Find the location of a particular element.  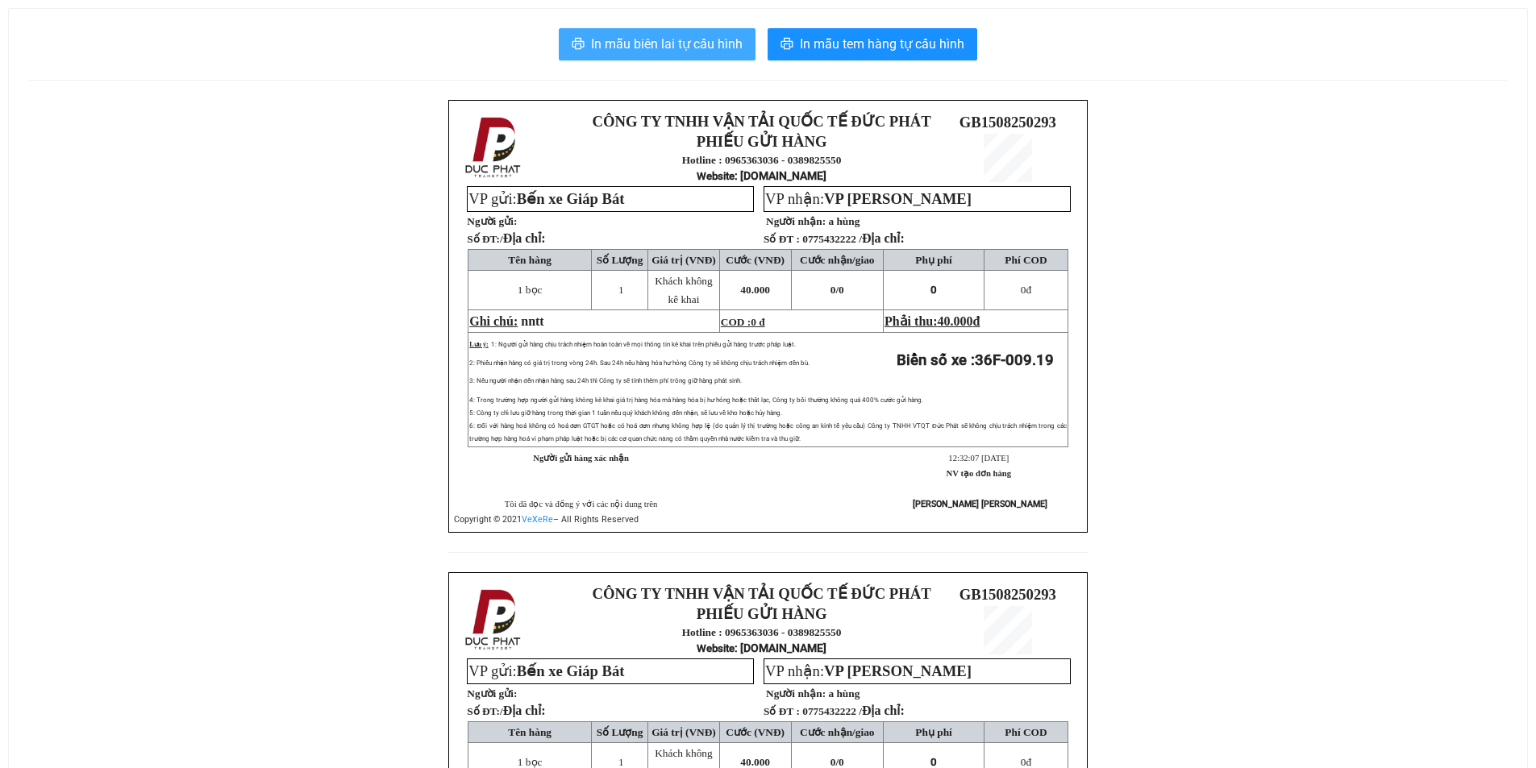

span: In mẫu biên lai tự cấu hình is located at coordinates (667, 44).